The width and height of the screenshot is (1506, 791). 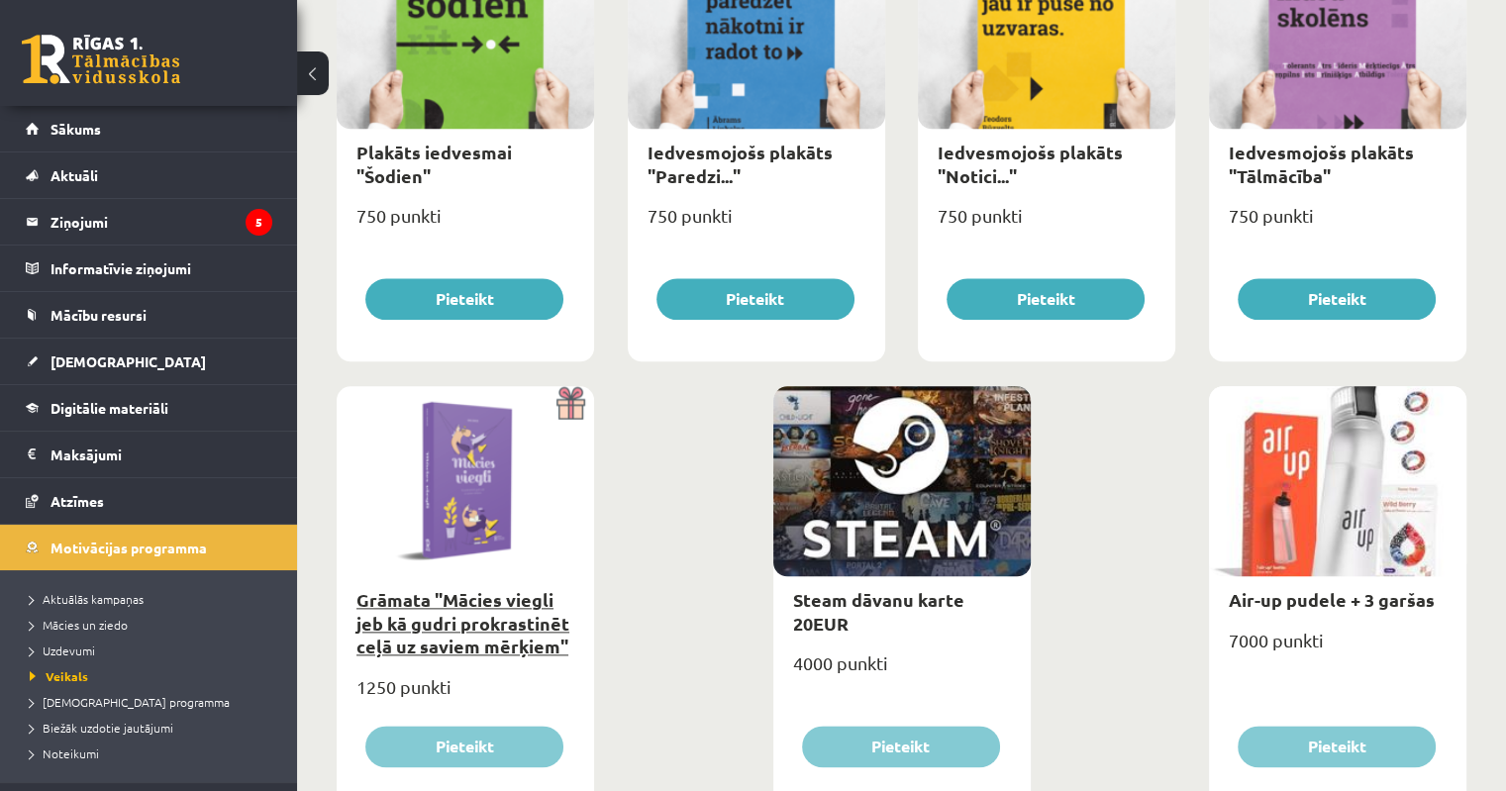 What do you see at coordinates (878, 611) in the screenshot?
I see `a: Steam dāvanu karte 20EUR` at bounding box center [878, 611].